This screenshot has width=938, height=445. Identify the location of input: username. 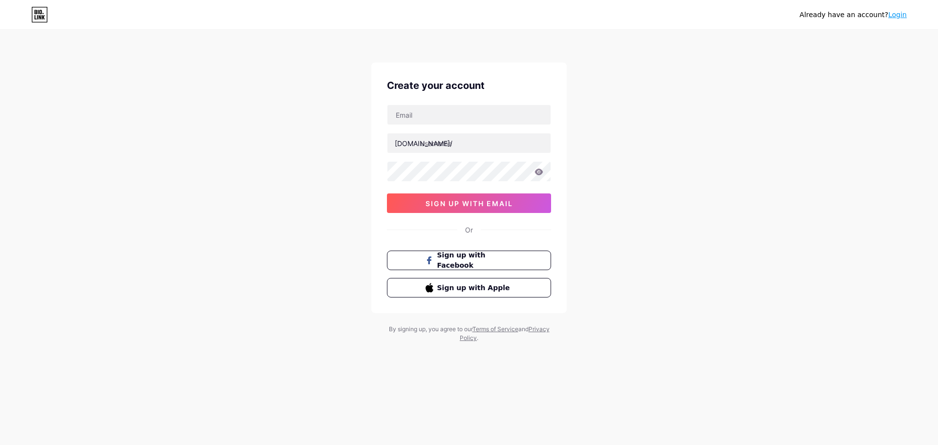
(469, 143).